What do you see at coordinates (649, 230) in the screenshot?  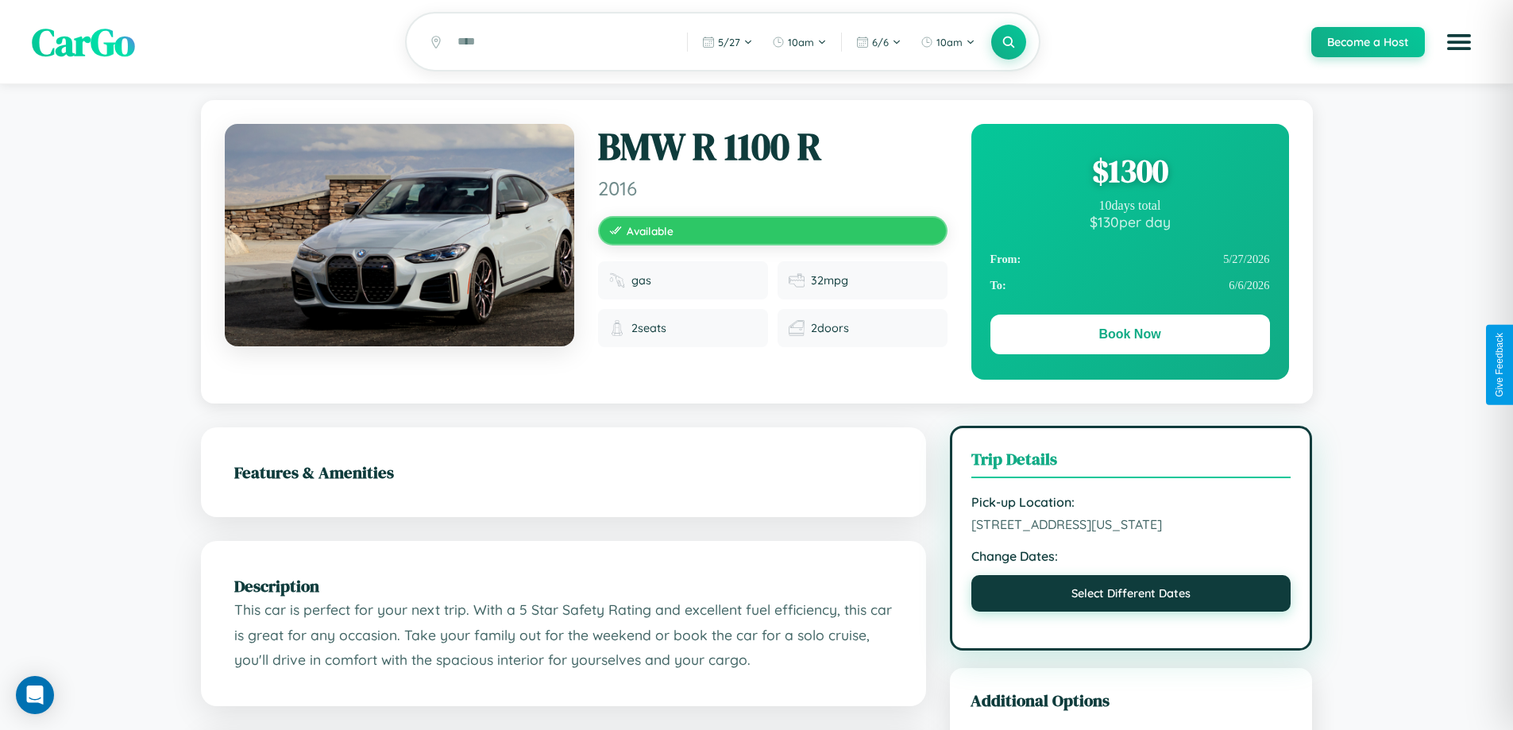 I see `span: Available` at bounding box center [649, 230].